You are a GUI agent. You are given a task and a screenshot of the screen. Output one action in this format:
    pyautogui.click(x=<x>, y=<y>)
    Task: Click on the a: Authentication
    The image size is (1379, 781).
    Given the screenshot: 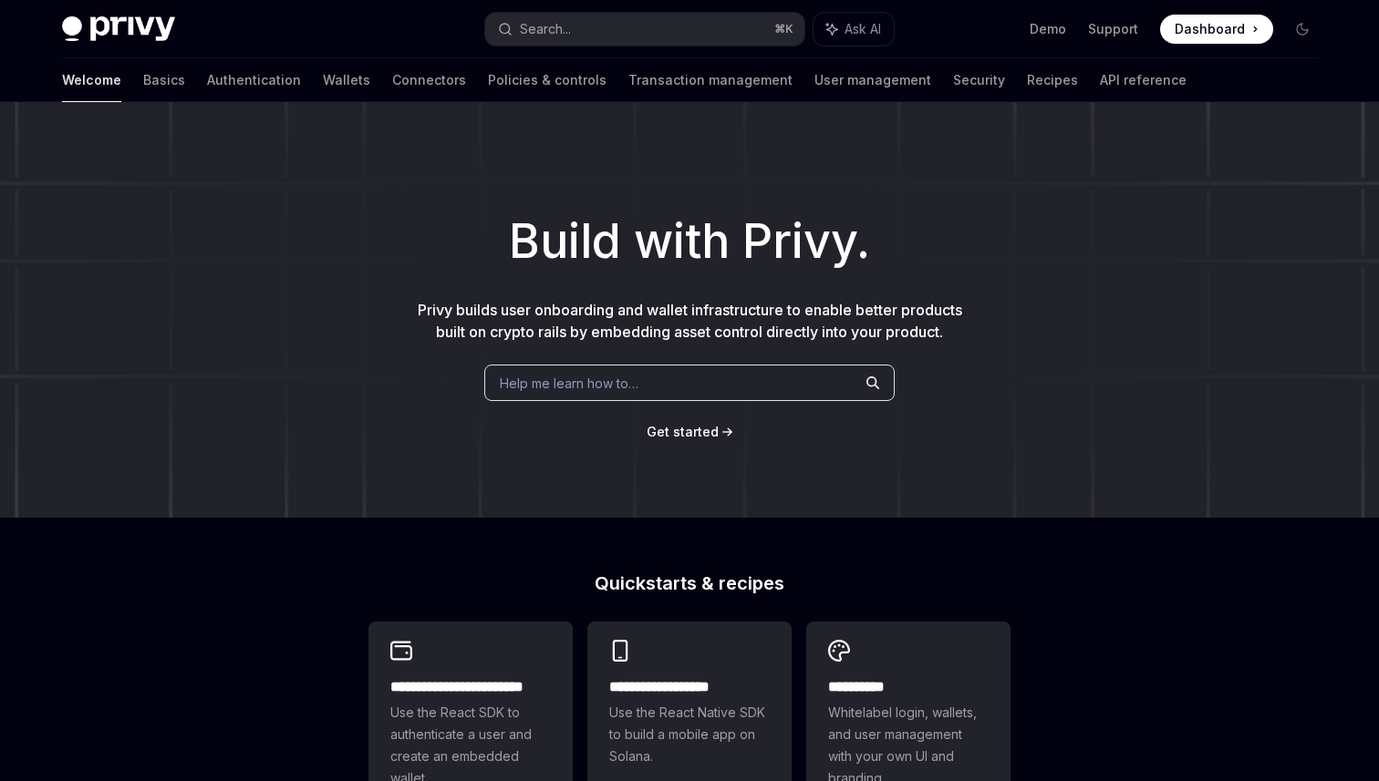 What is the action you would take?
    pyautogui.click(x=253, y=80)
    